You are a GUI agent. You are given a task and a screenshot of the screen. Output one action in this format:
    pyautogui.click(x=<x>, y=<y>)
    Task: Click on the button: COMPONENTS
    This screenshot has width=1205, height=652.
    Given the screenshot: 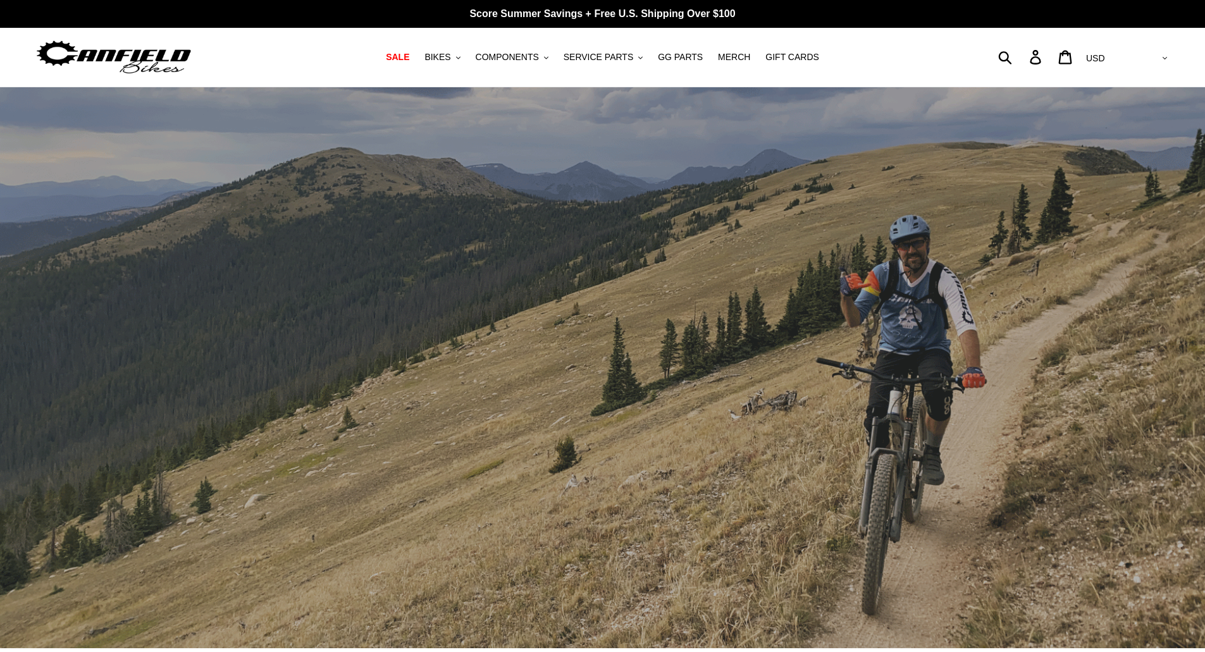 What is the action you would take?
    pyautogui.click(x=512, y=57)
    